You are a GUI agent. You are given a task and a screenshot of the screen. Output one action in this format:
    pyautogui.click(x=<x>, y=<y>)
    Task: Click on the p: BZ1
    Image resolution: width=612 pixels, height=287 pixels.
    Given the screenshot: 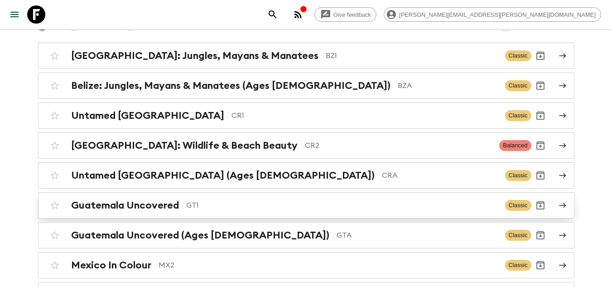 What is the action you would take?
    pyautogui.click(x=412, y=56)
    